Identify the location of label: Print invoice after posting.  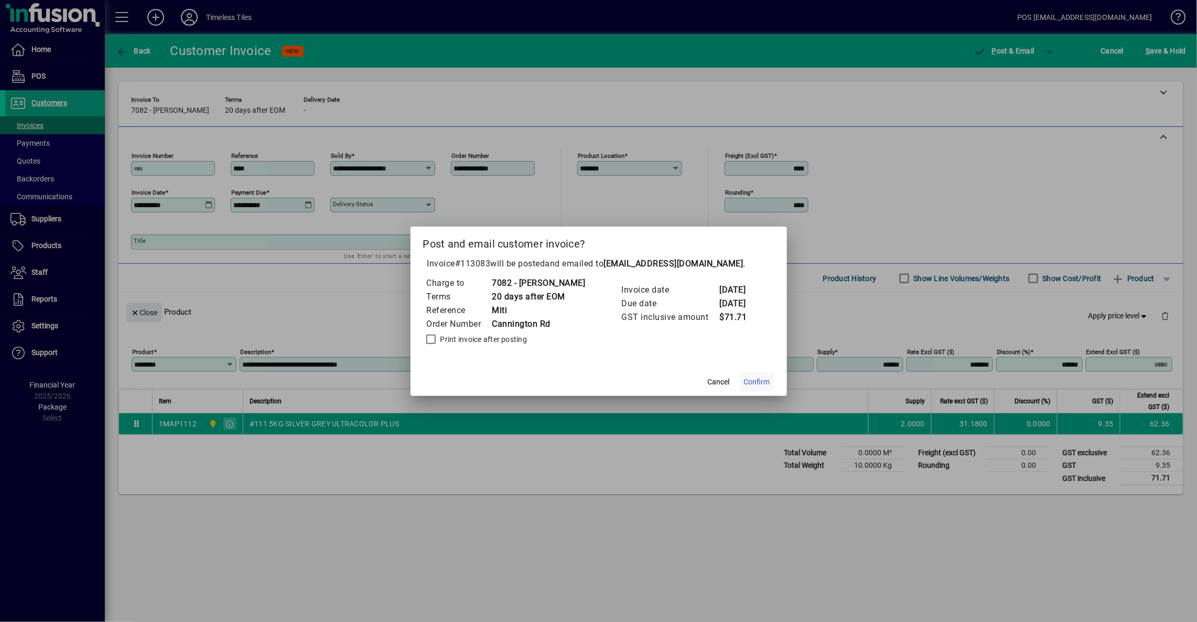
(483, 339).